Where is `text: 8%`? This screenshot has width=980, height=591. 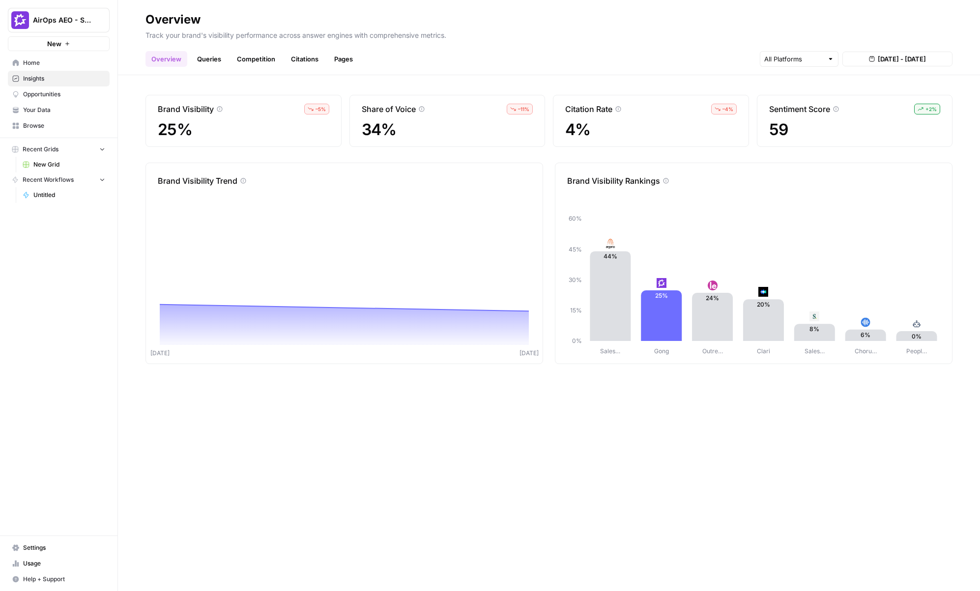
text: 8% is located at coordinates (814, 329).